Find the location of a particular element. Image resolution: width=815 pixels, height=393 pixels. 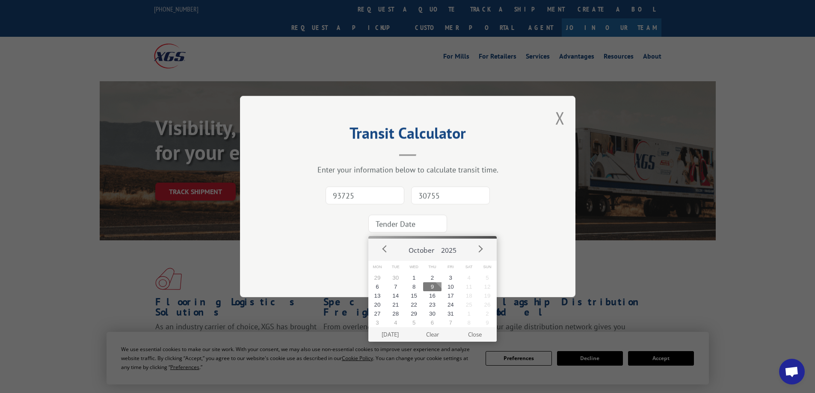

button: 15 is located at coordinates (414, 295).